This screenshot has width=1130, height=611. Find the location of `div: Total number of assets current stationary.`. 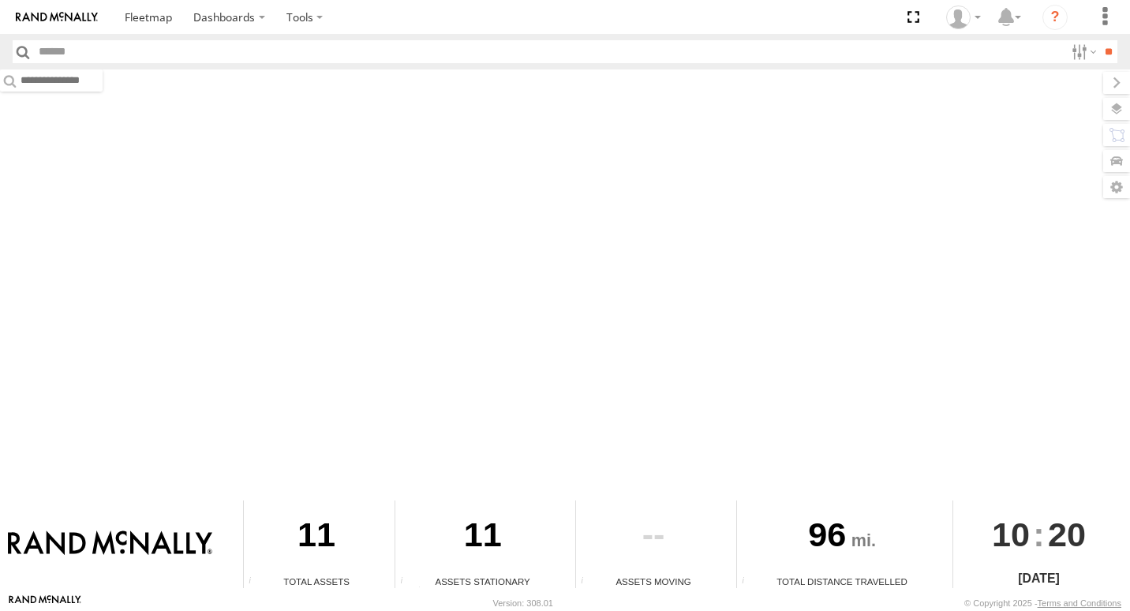

div: Total number of assets current stationary. is located at coordinates (407, 582).